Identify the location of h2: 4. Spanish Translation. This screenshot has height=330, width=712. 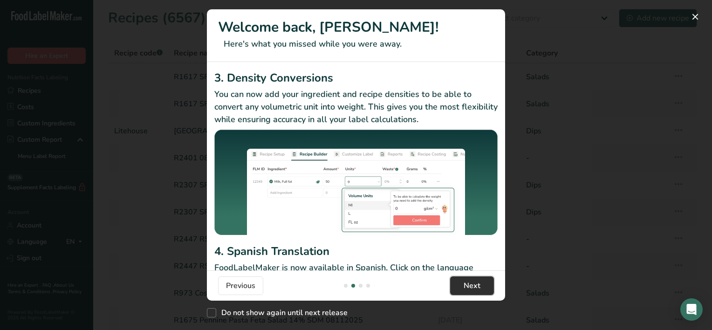
(356, 251).